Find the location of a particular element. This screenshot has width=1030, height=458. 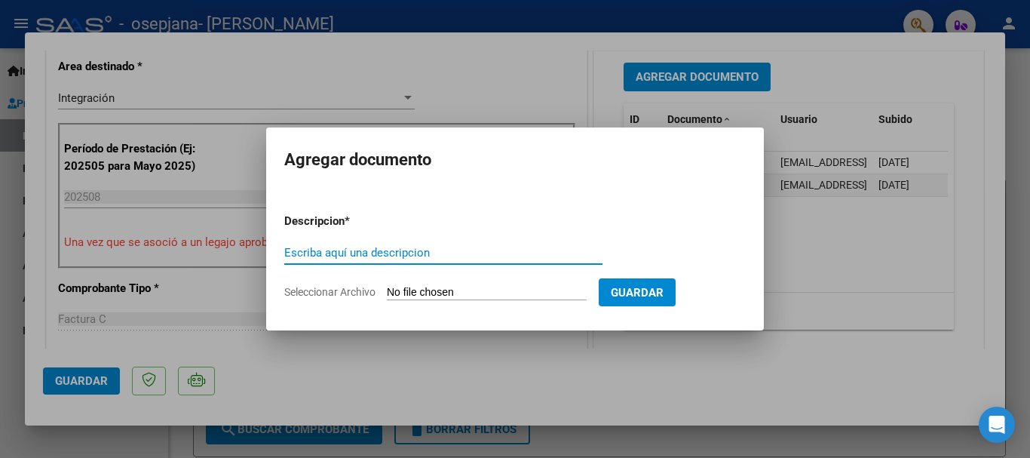

p: Descripcion is located at coordinates (354, 221).